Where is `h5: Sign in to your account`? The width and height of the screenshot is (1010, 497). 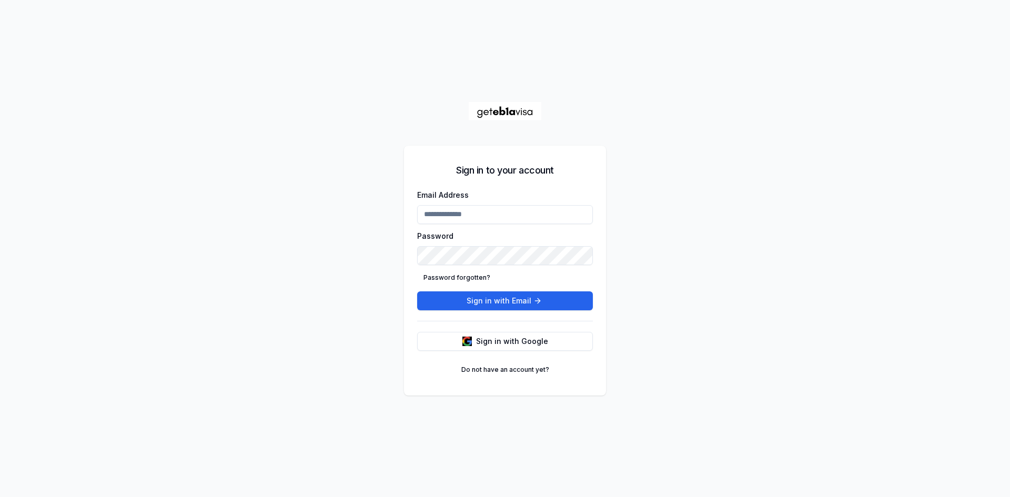 h5: Sign in to your account is located at coordinates (505, 170).